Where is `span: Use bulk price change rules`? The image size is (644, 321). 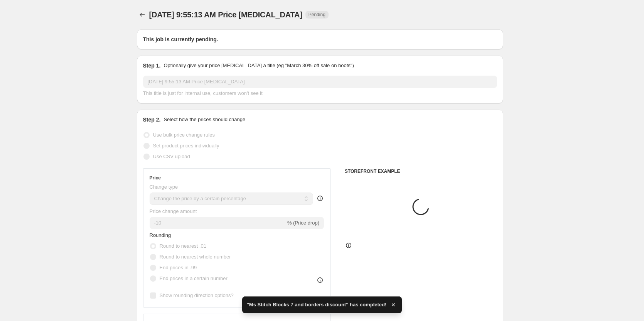 span: Use bulk price change rules is located at coordinates (184, 135).